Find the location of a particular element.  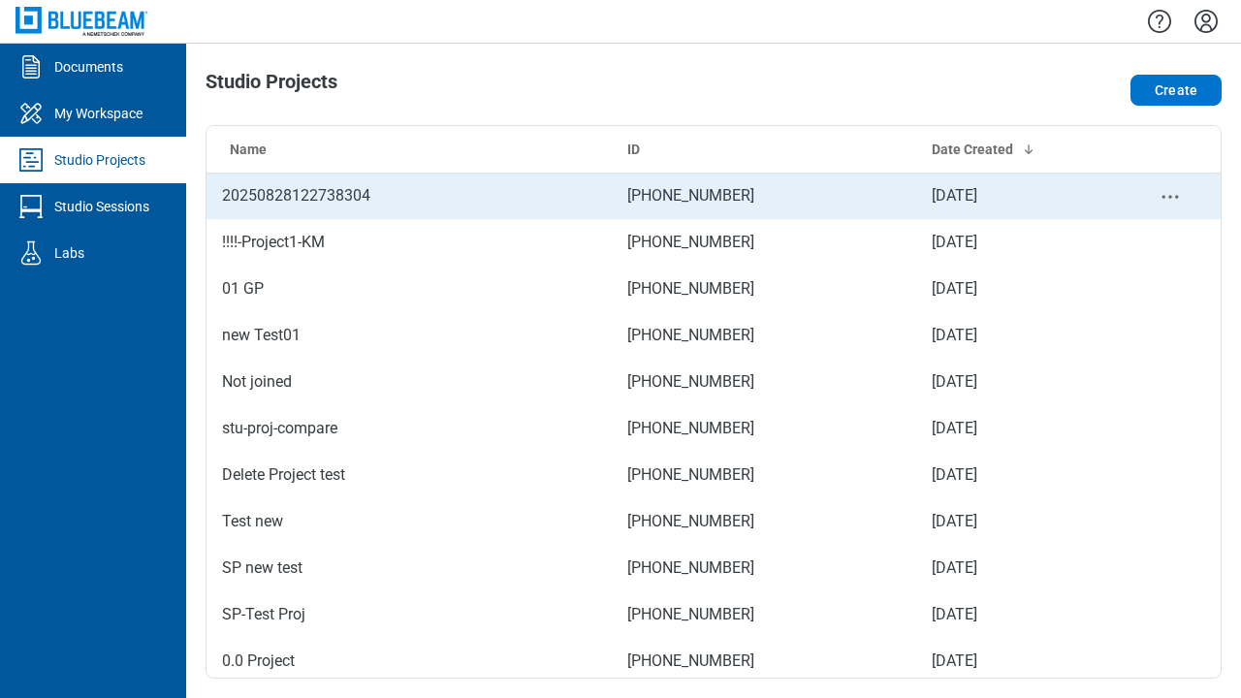

div: Studio Sessions is located at coordinates (102, 207).